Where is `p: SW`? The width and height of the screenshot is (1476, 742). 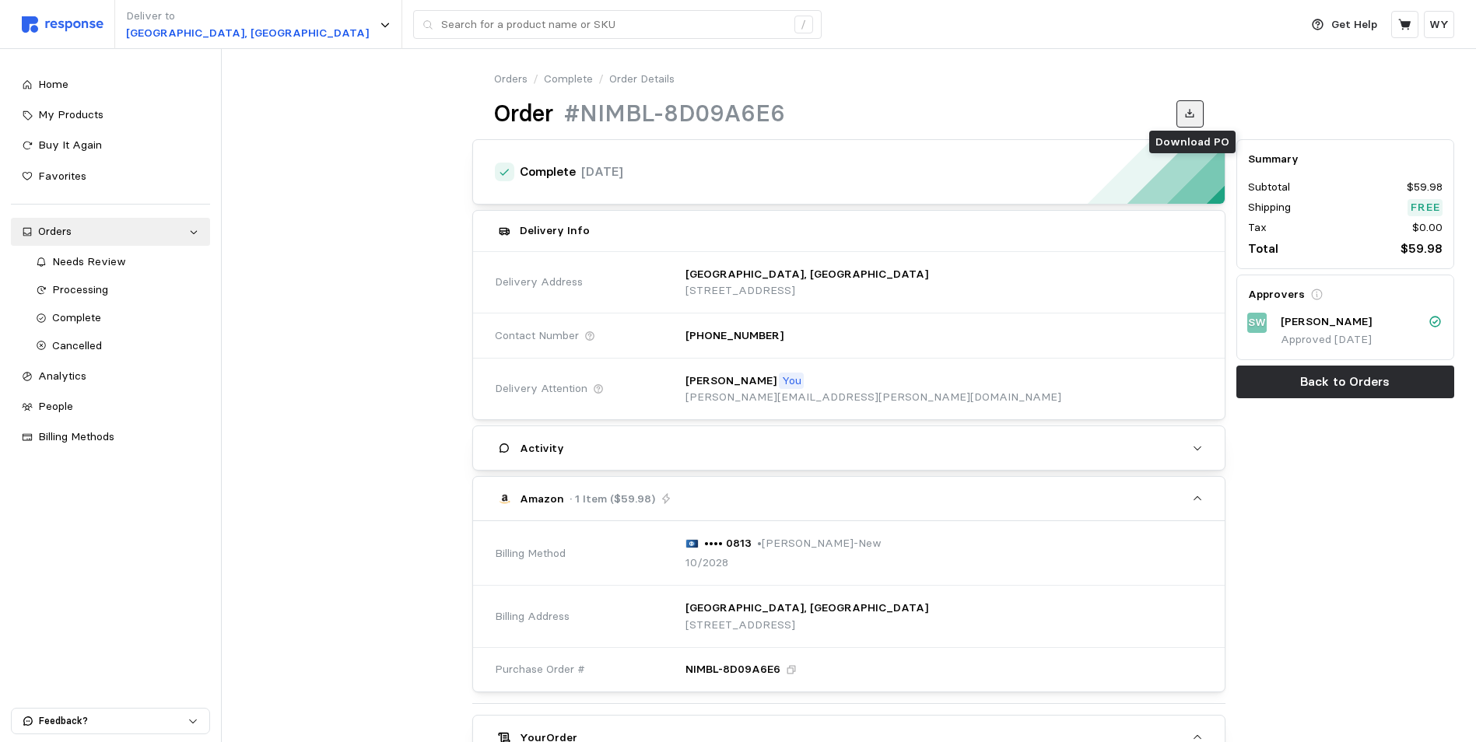
p: SW is located at coordinates (1257, 323).